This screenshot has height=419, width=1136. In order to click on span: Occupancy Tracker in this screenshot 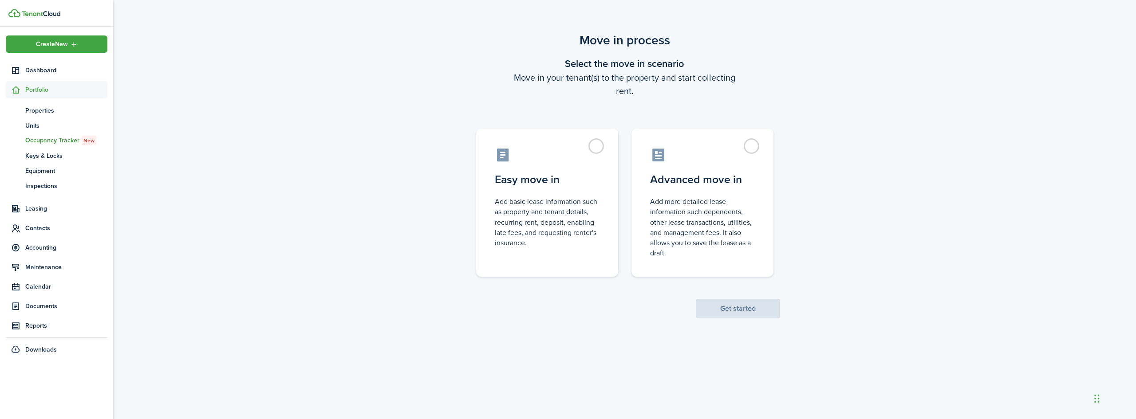, I will do `click(66, 141)`.